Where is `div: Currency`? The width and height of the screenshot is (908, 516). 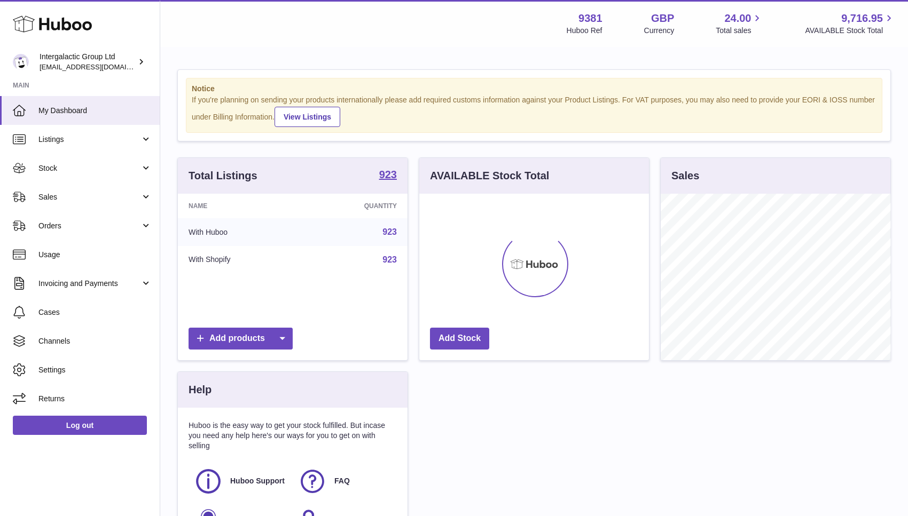
div: Currency is located at coordinates (659, 30).